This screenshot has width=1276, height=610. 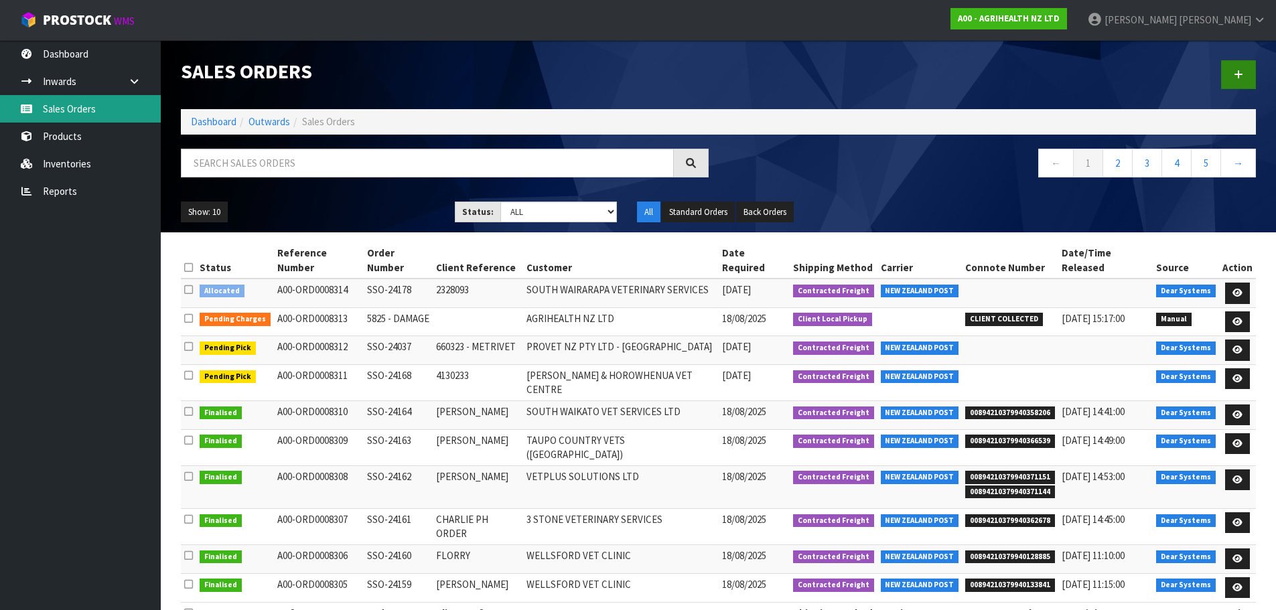 I want to click on a: 5, so click(x=1206, y=163).